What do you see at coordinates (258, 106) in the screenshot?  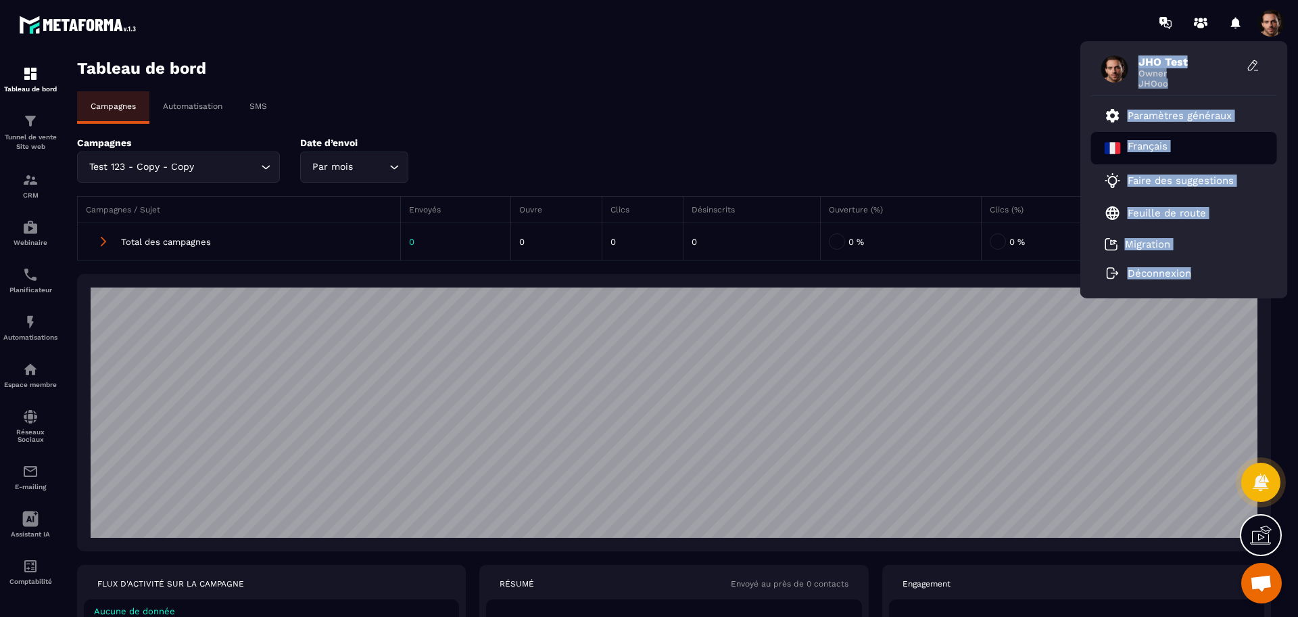 I see `p: SMS` at bounding box center [258, 106].